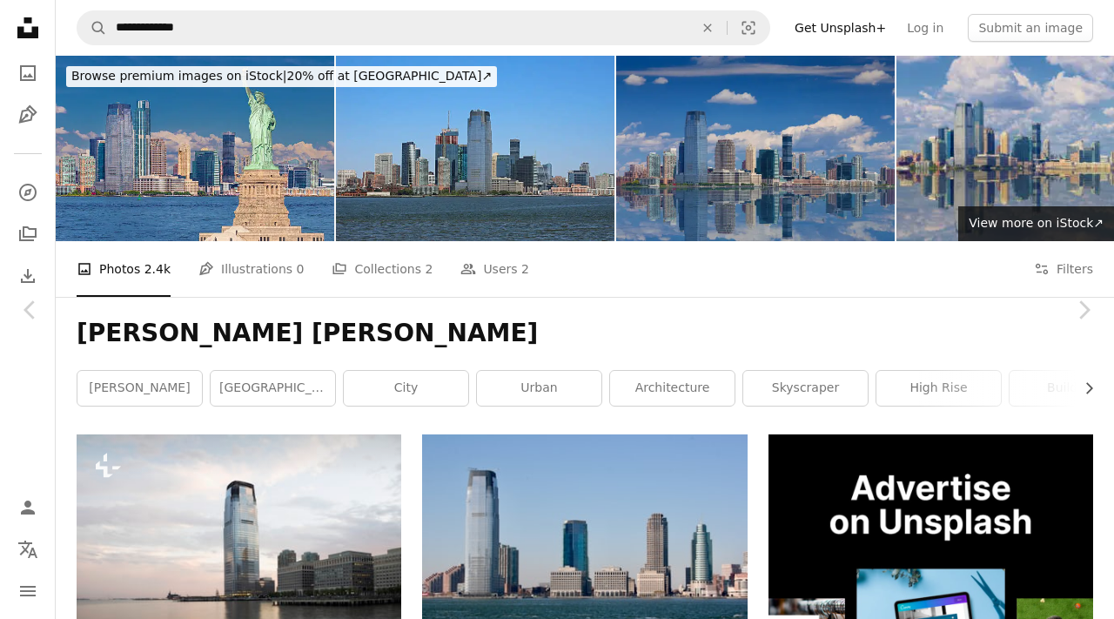  What do you see at coordinates (1036, 223) in the screenshot?
I see `span: View more on iStock ↗` at bounding box center [1036, 223].